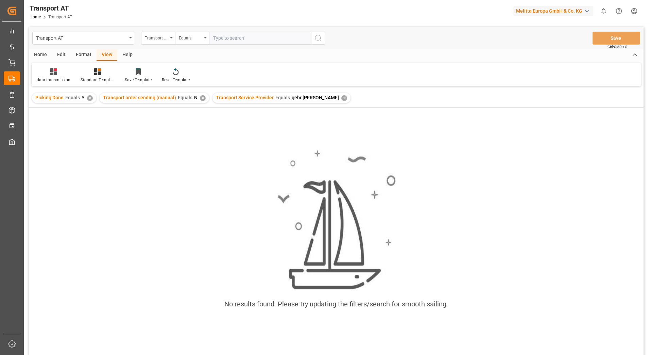  Describe the element at coordinates (619, 11) in the screenshot. I see `button: Help Center` at that location.